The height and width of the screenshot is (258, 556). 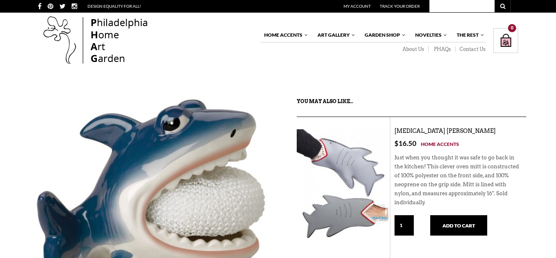 What do you see at coordinates (413, 49) in the screenshot?
I see `a: About Us` at bounding box center [413, 49].